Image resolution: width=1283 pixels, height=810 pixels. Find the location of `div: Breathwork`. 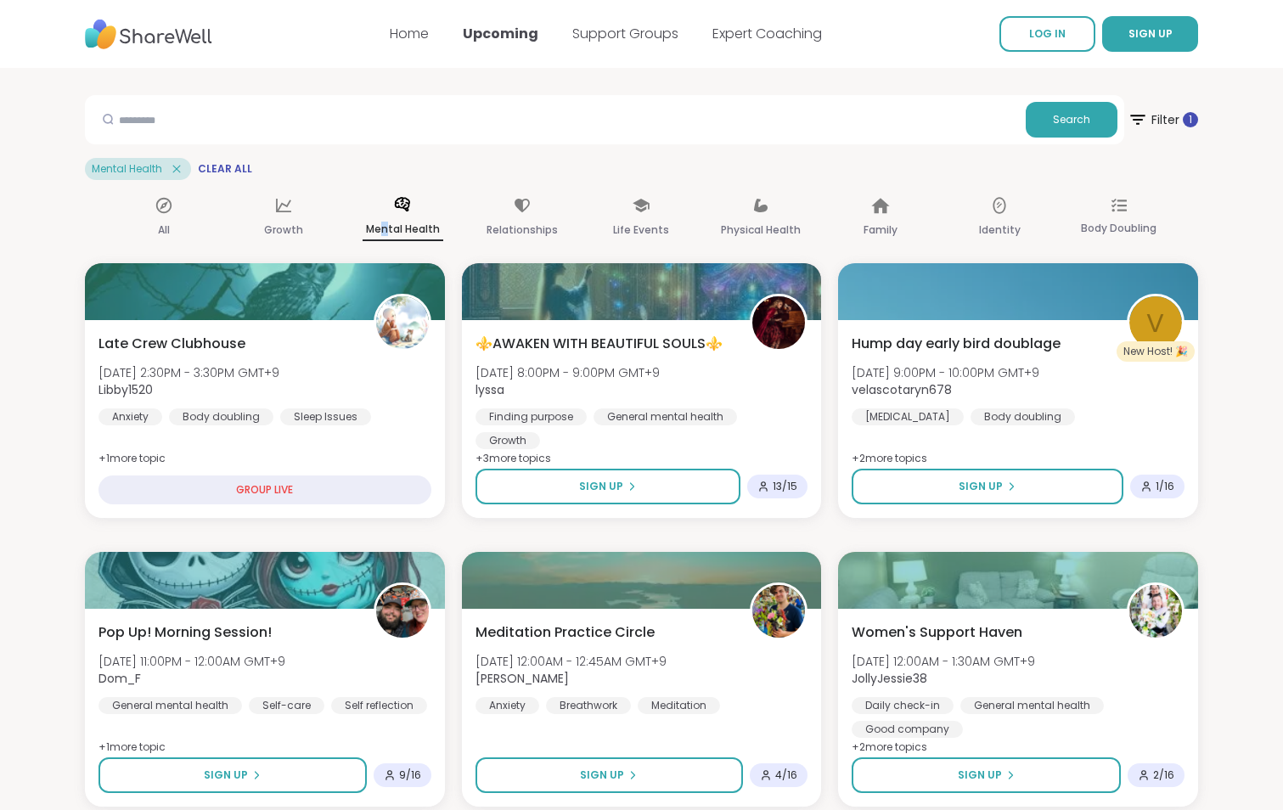

div: Breathwork is located at coordinates (588, 706).